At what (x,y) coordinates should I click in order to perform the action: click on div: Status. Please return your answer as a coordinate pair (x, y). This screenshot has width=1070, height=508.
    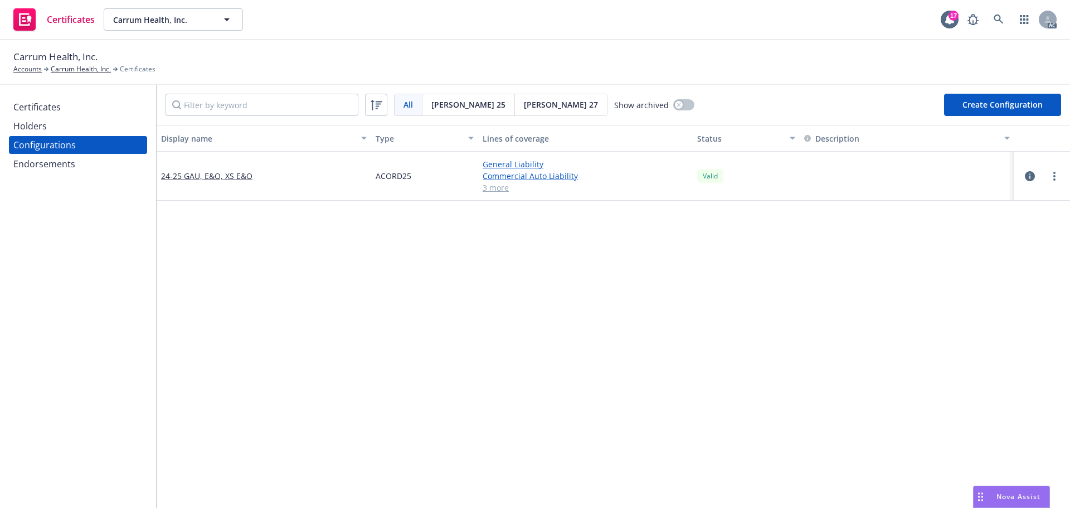
    Looking at the image, I should click on (740, 138).